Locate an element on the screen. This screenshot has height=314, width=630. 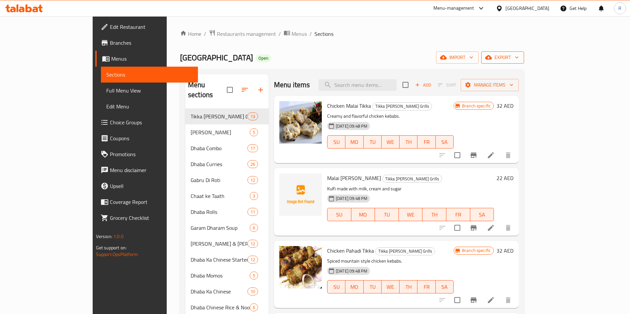
button: export is located at coordinates (502, 57).